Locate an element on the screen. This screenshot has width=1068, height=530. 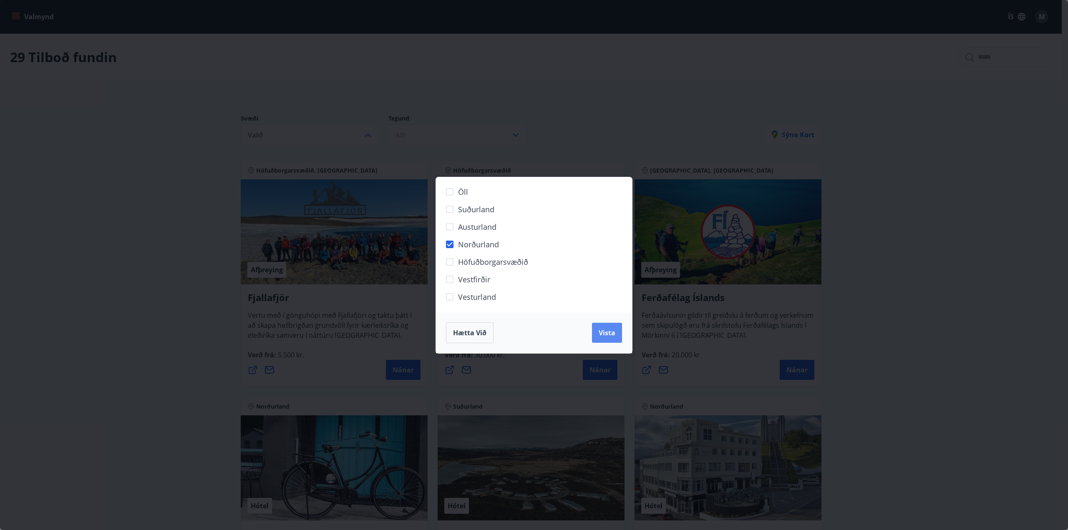
span: Vista is located at coordinates (607, 333).